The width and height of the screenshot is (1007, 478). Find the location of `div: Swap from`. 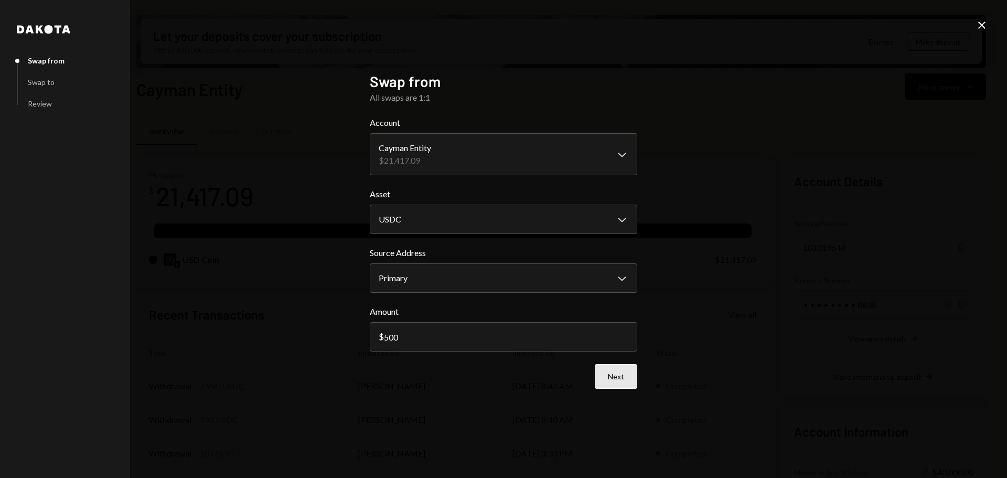

div: Swap from is located at coordinates (46, 60).